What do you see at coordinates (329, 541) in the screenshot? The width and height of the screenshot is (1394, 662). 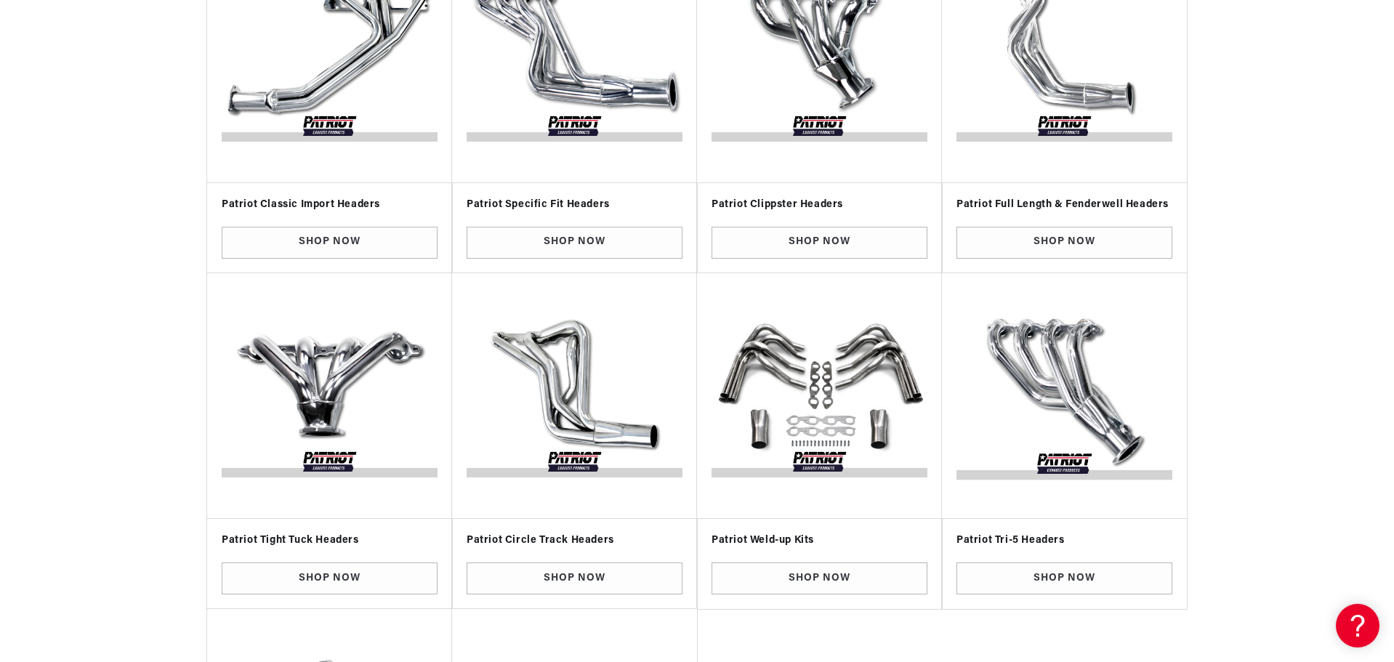 I see `h3: Patriot Tight Tuck Headers` at bounding box center [329, 541].